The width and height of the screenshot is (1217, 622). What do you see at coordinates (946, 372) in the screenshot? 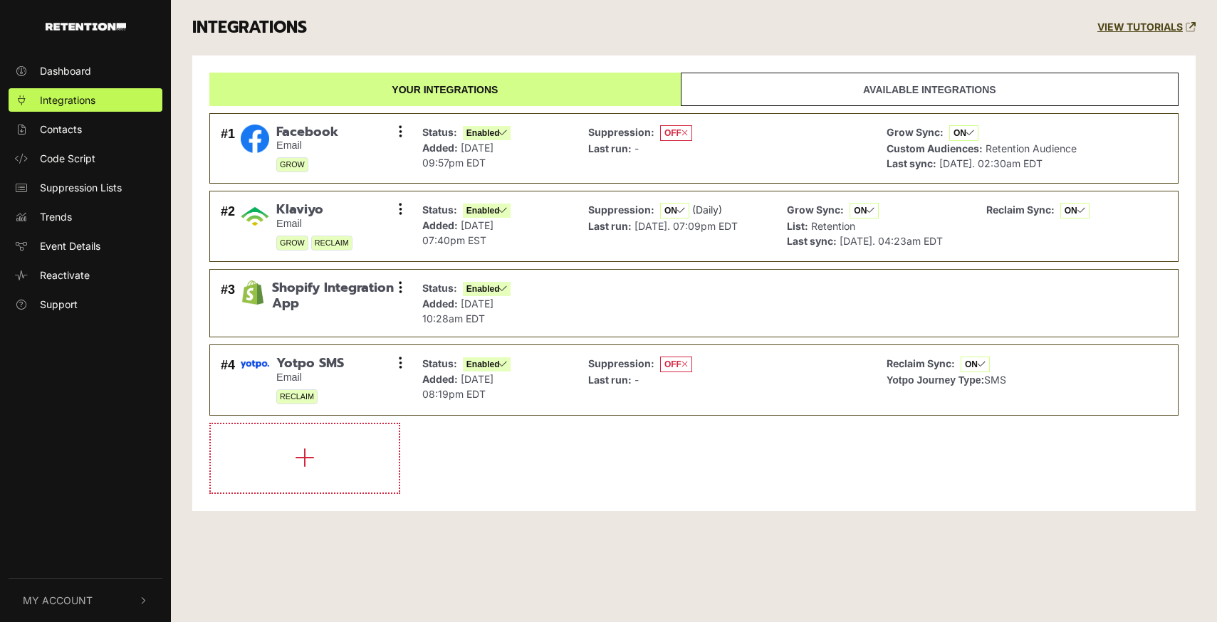
I see `p: SMS` at bounding box center [946, 372].